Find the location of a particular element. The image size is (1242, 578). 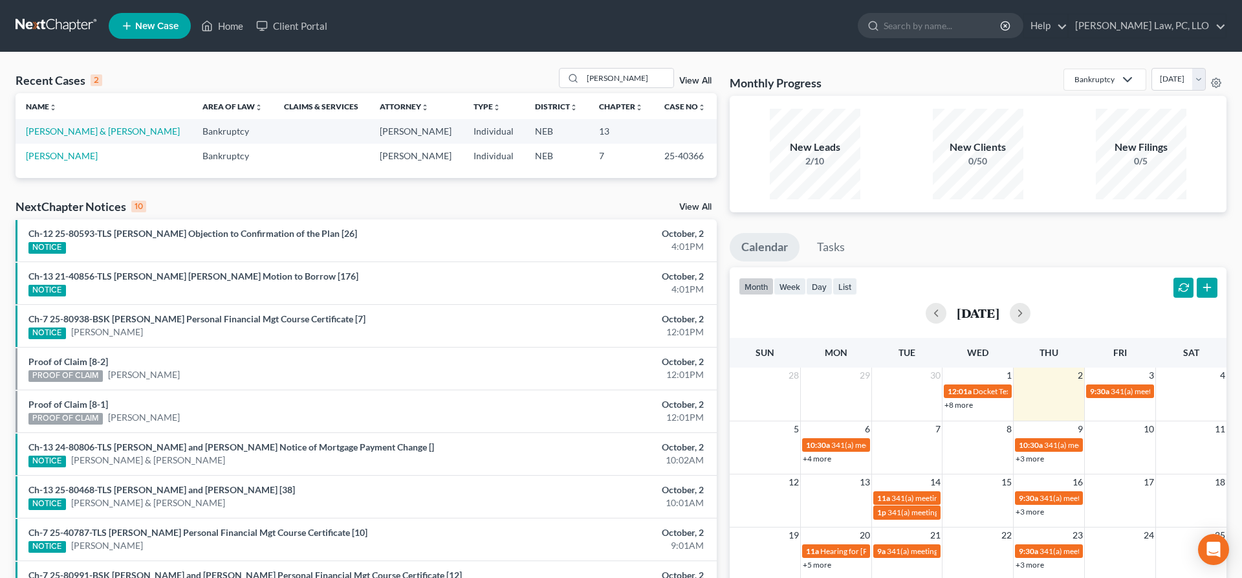

td: 7 is located at coordinates (621, 155).